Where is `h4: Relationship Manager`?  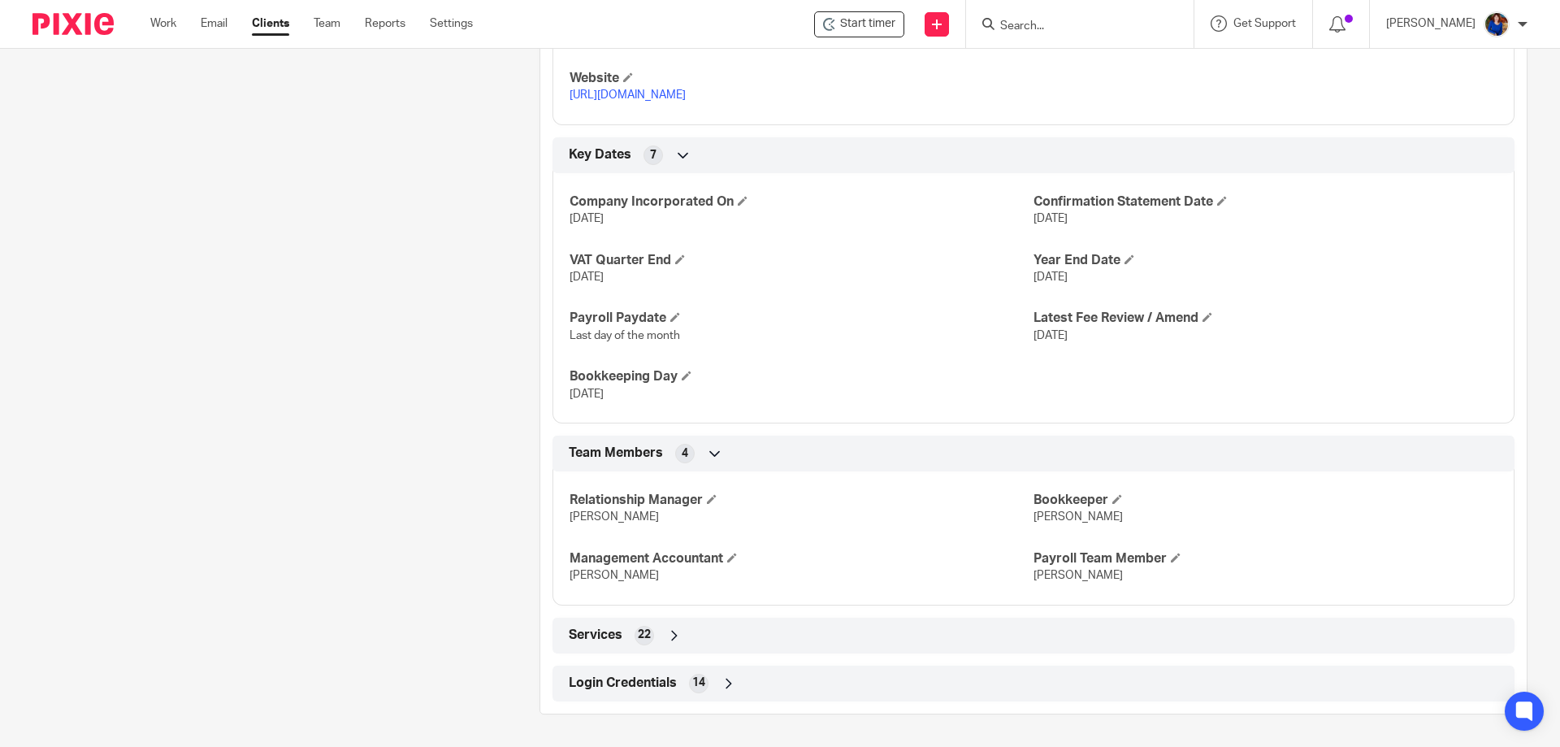
h4: Relationship Manager is located at coordinates (801, 500).